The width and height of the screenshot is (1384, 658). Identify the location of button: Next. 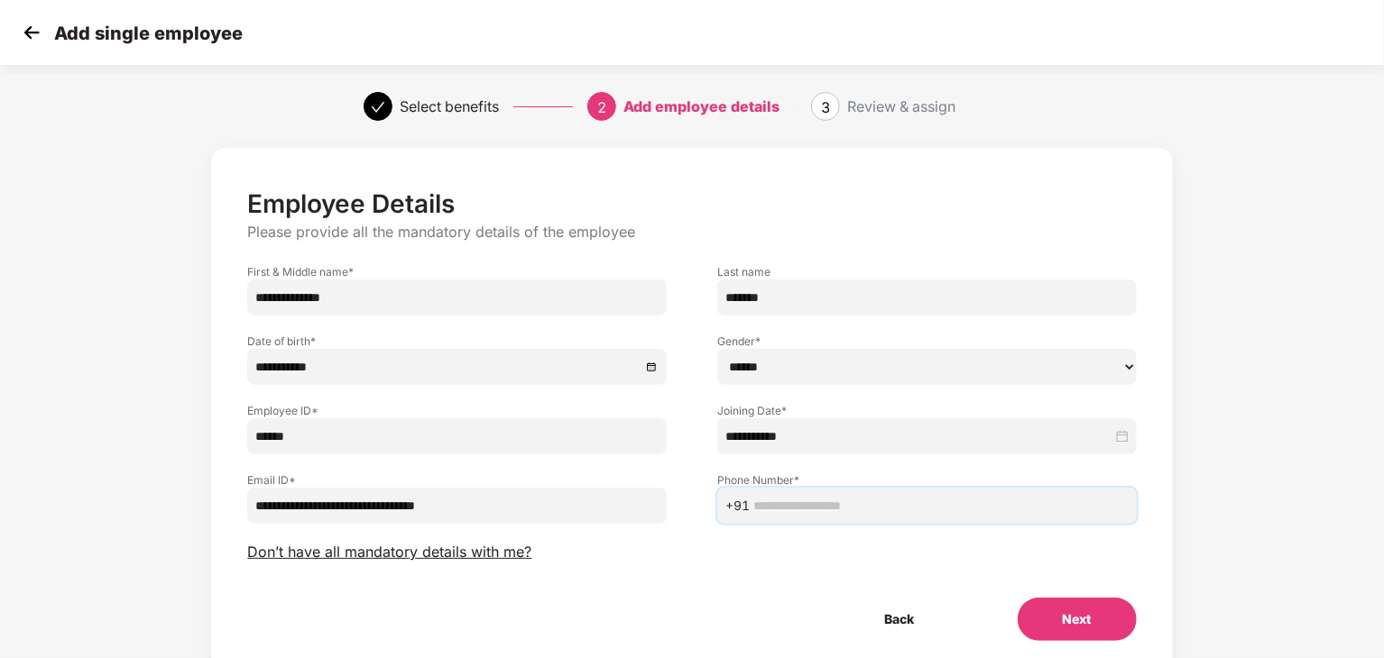
(1077, 620).